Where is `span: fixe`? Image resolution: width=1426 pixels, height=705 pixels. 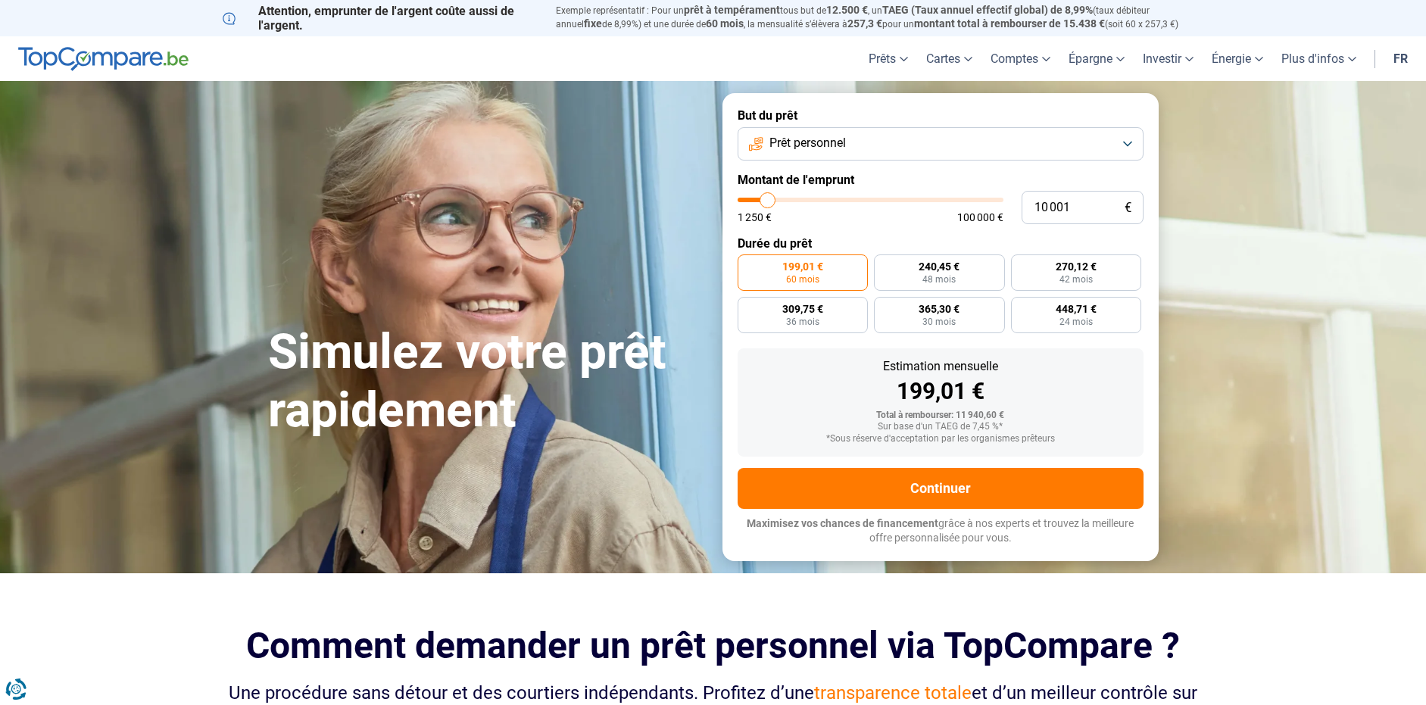 span: fixe is located at coordinates (593, 23).